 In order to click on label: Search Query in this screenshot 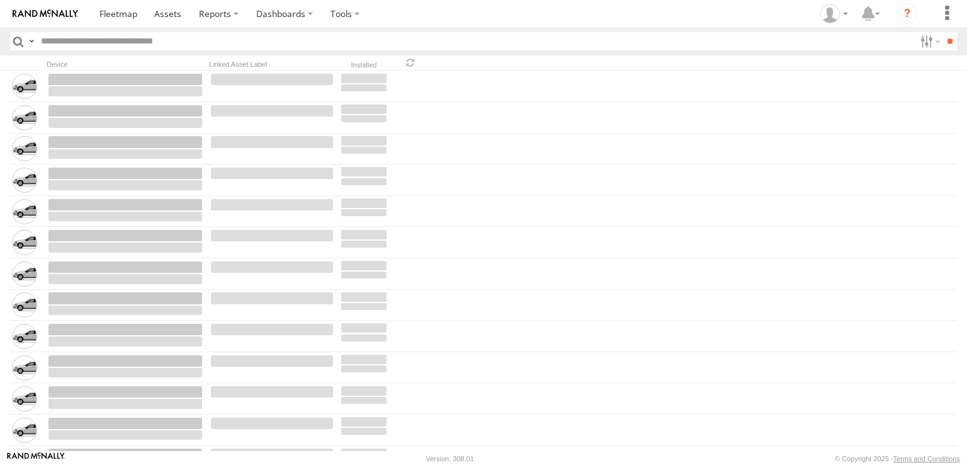, I will do `click(31, 41)`.